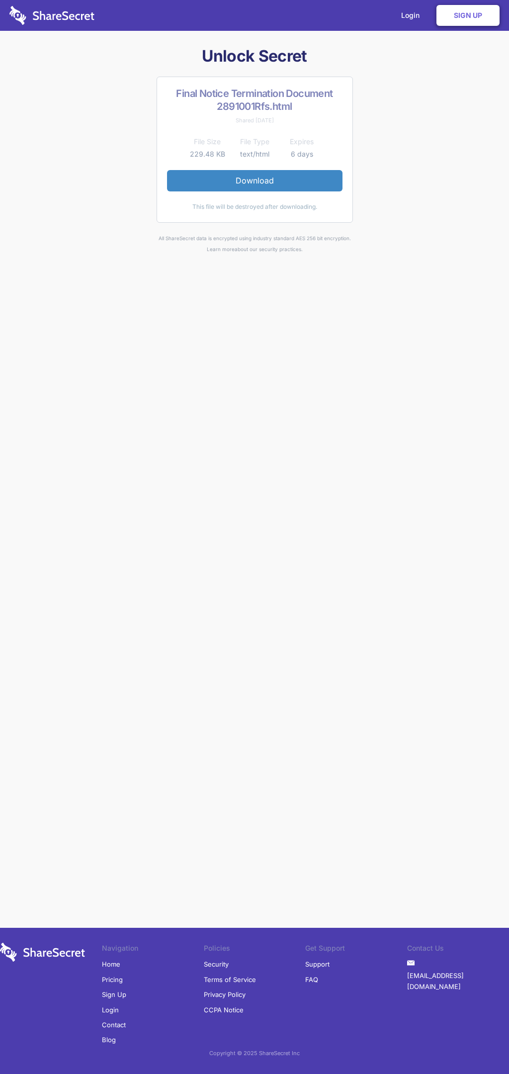 The image size is (509, 1074). Describe the element at coordinates (224, 1010) in the screenshot. I see `a: CCPA Notice` at that location.